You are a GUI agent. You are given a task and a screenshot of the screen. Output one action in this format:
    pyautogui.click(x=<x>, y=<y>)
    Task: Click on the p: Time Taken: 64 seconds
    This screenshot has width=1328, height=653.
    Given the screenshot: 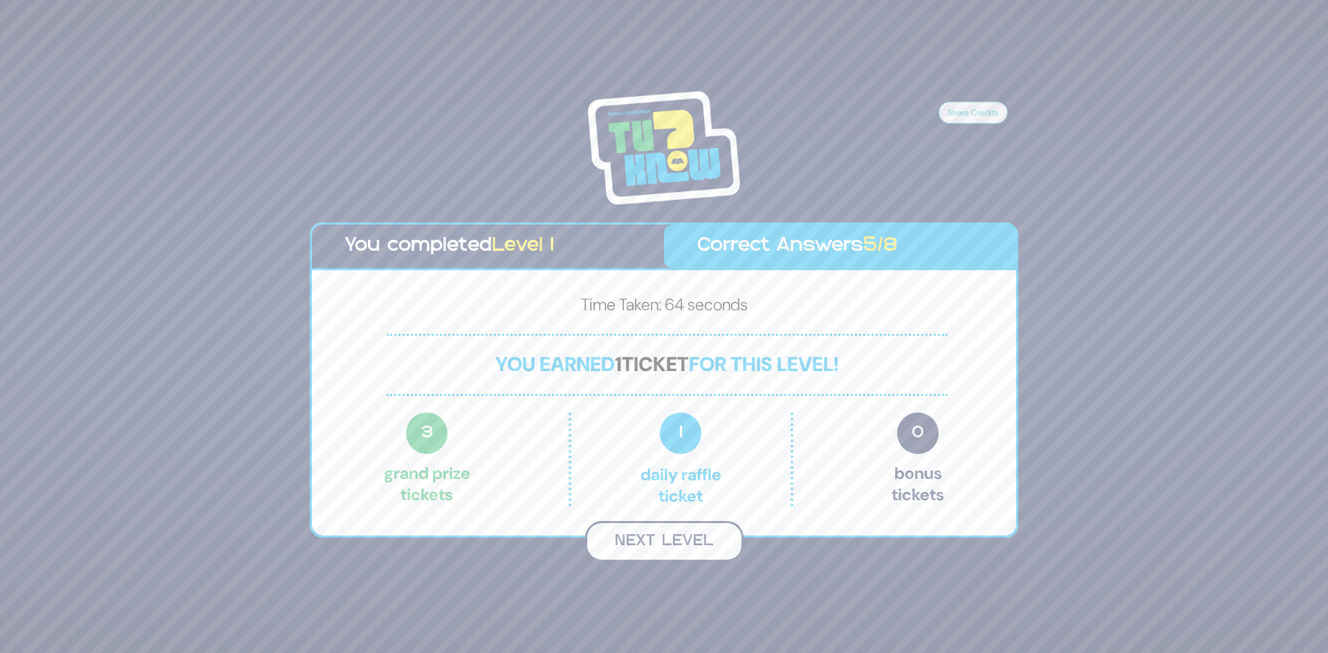 What is the action you would take?
    pyautogui.click(x=664, y=308)
    